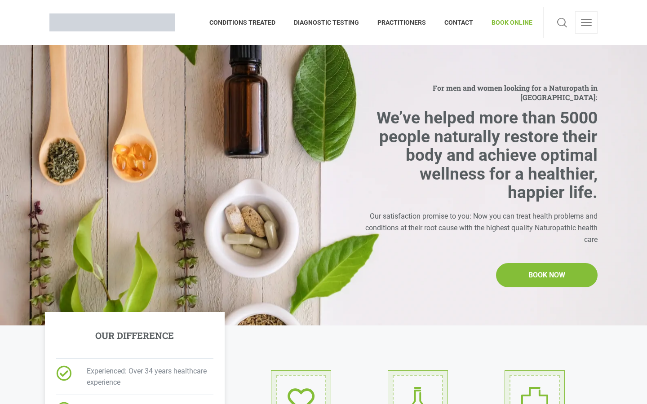 The height and width of the screenshot is (404, 647). What do you see at coordinates (507, 22) in the screenshot?
I see `a: BOOK ONLINE` at bounding box center [507, 22].